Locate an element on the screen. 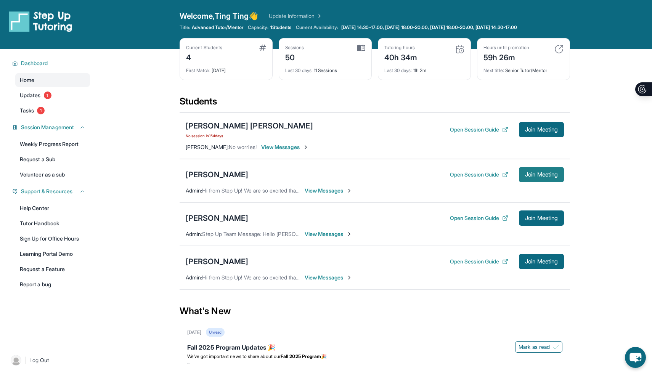 This screenshot has height=374, width=652. img: Chevron Right is located at coordinates (319, 16).